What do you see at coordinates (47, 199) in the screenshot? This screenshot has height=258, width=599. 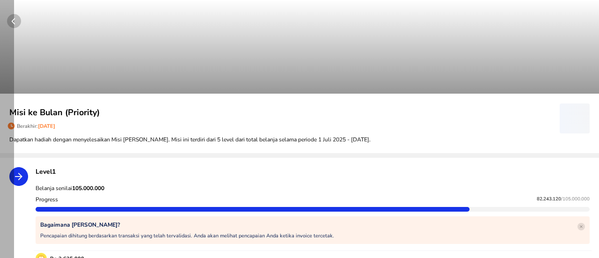 I see `p: Progress` at bounding box center [47, 199].